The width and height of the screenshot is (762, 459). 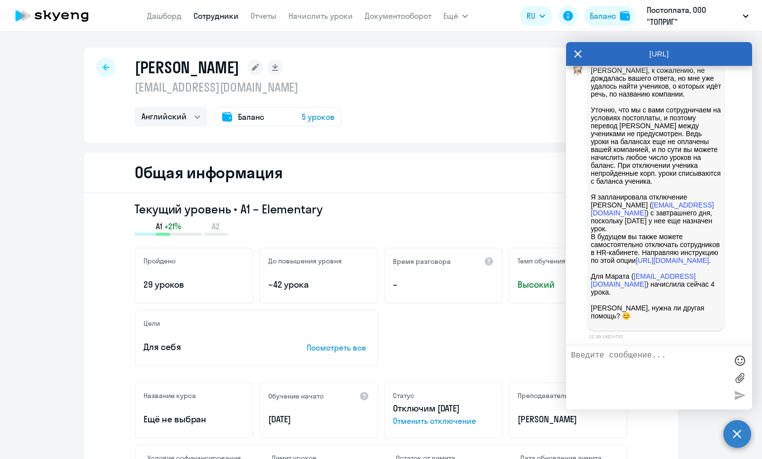 I want to click on span: Ещё, so click(x=451, y=16).